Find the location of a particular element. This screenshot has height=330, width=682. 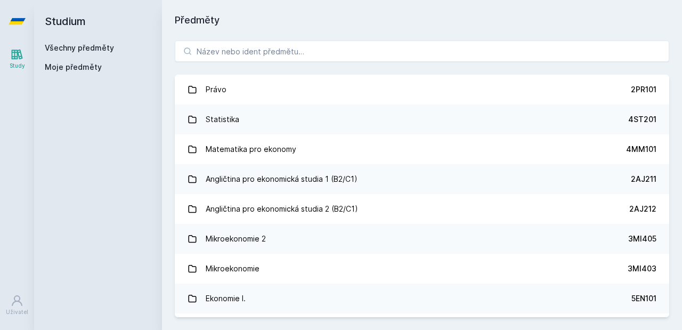

a: Matematika pro ekonomy 4MM101 is located at coordinates (422, 149).